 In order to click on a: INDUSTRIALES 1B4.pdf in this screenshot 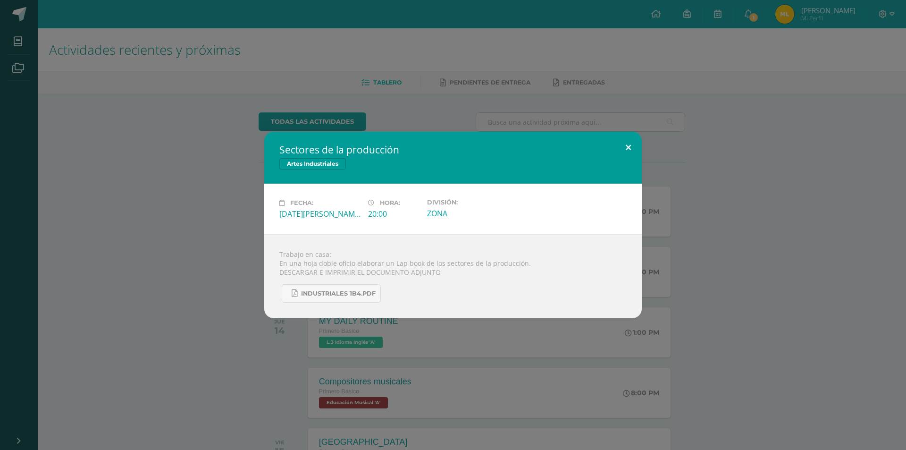, I will do `click(331, 293)`.